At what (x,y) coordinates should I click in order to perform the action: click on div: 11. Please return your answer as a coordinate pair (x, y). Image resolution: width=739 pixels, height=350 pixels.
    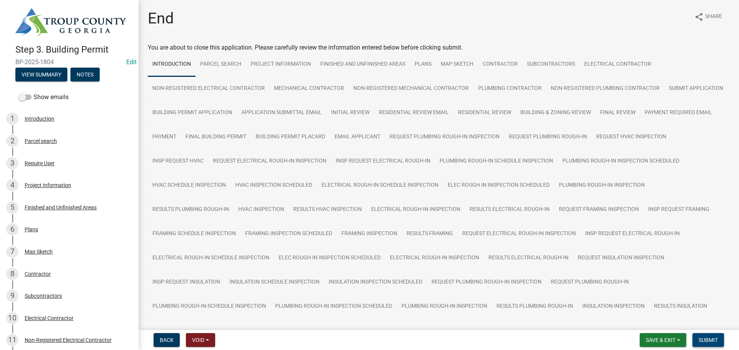
    Looking at the image, I should click on (12, 340).